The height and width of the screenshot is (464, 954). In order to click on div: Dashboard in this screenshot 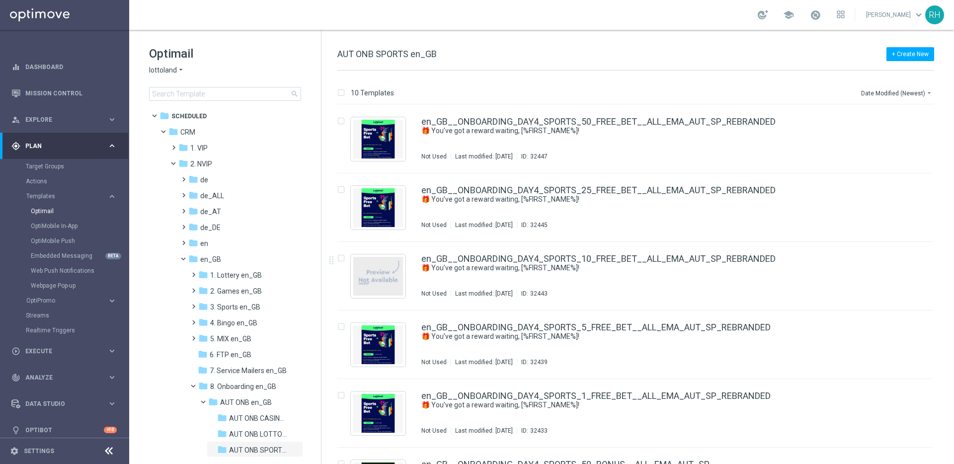, I will do `click(64, 67)`.